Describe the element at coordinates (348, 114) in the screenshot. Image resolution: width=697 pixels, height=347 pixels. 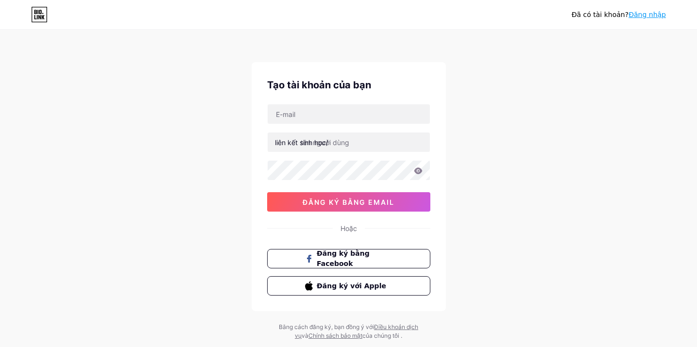
I see `input: E-mail` at that location.